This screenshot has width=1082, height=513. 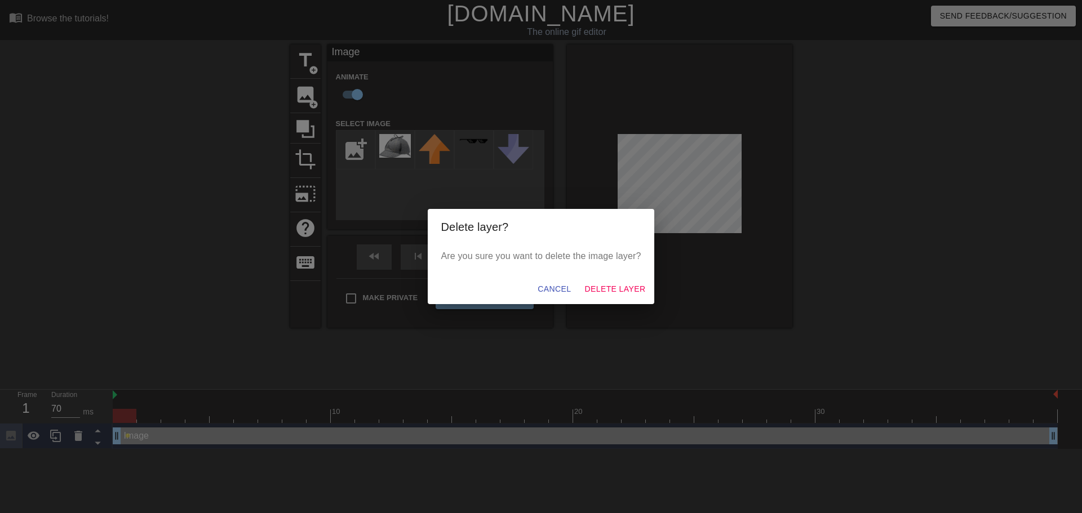 I want to click on h2: Delete layer?, so click(x=541, y=227).